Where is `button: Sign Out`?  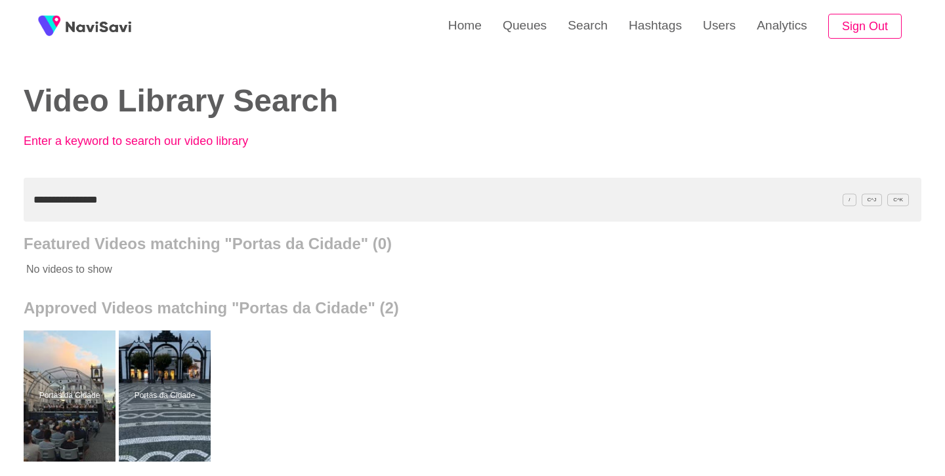 button: Sign Out is located at coordinates (865, 26).